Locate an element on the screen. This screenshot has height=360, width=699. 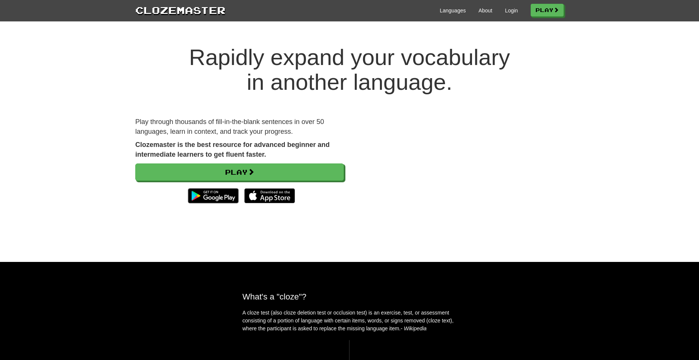
strong: Clozemaster is the best resource for advanced beginner and intermediate learners to get fluent fa... is located at coordinates (232, 149).